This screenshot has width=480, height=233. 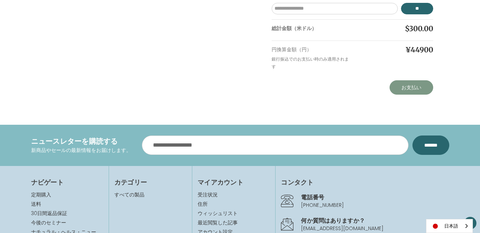 I want to click on span: $300.00, so click(x=419, y=28).